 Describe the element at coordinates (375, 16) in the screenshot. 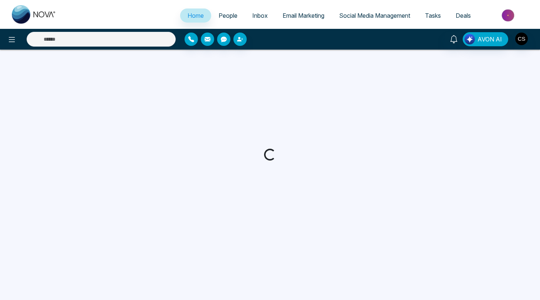

I see `span: Social Media Management` at that location.